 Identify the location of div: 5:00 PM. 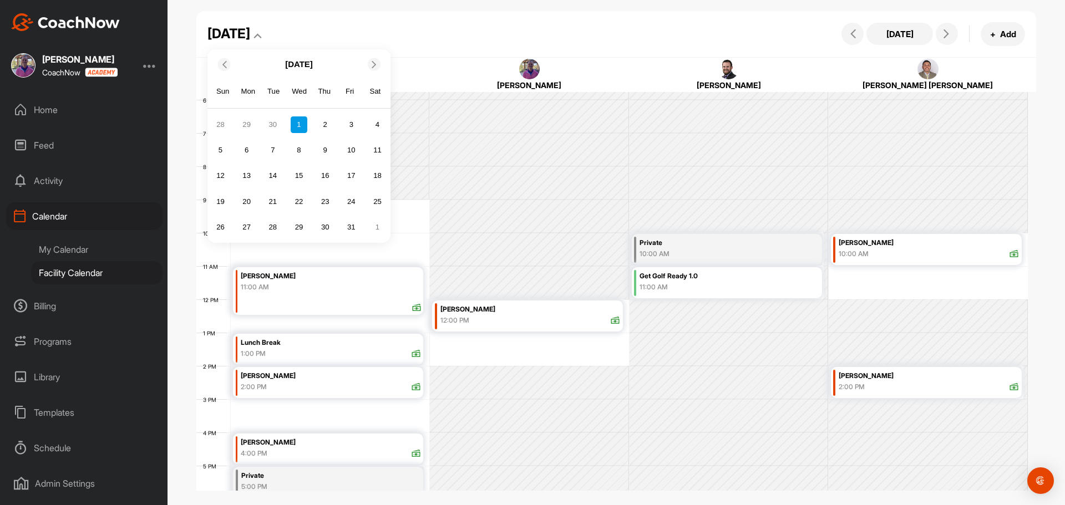
(315, 487).